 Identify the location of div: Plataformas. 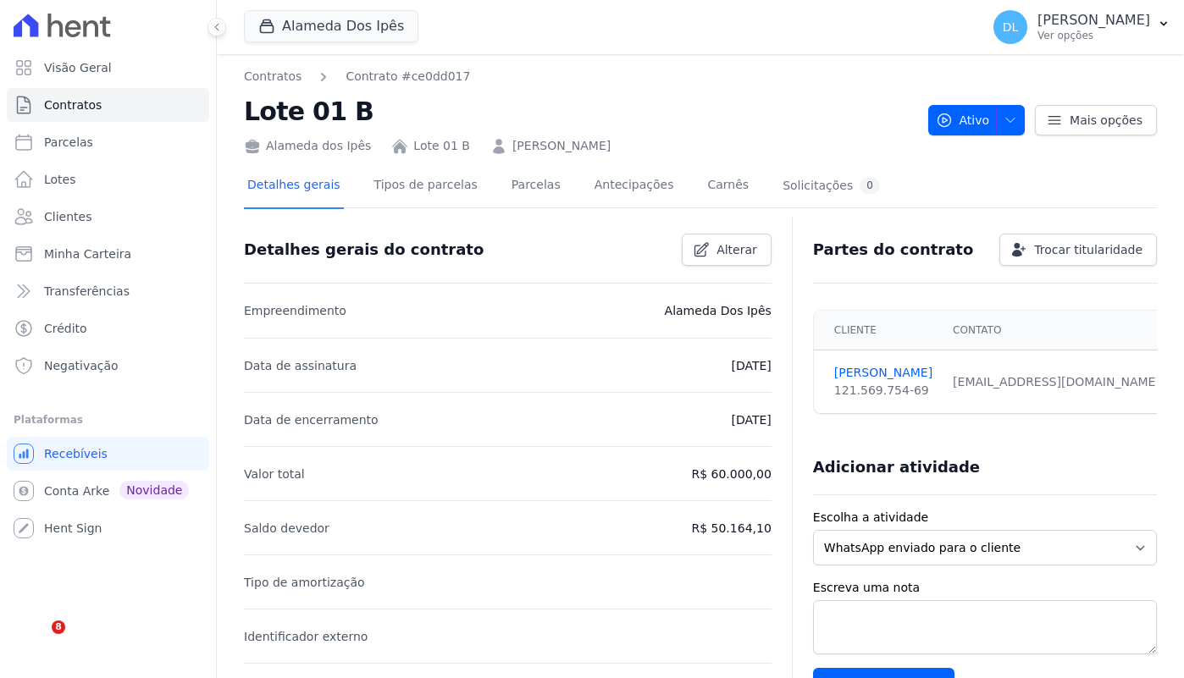
(108, 420).